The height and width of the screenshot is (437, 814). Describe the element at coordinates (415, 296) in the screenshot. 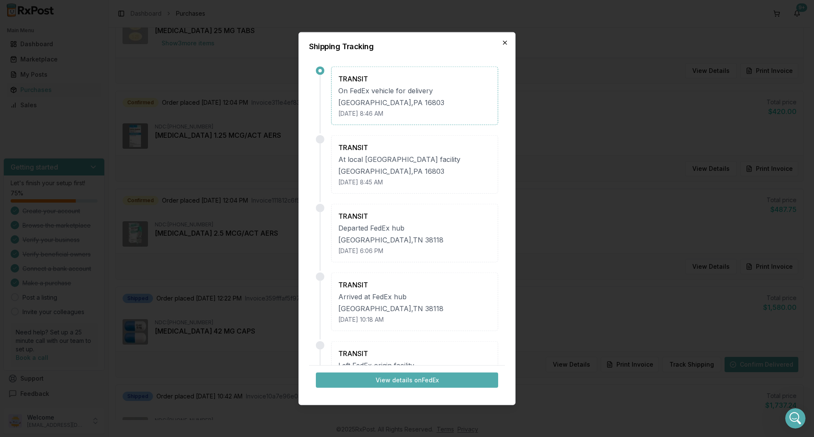

I see `div: Arrived at FedEx hub` at that location.